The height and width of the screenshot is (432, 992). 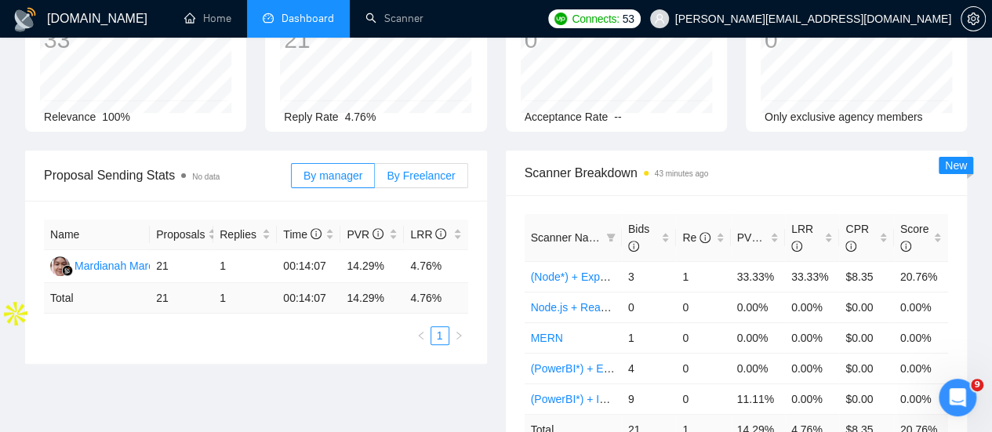 I want to click on span: right, so click(x=459, y=336).